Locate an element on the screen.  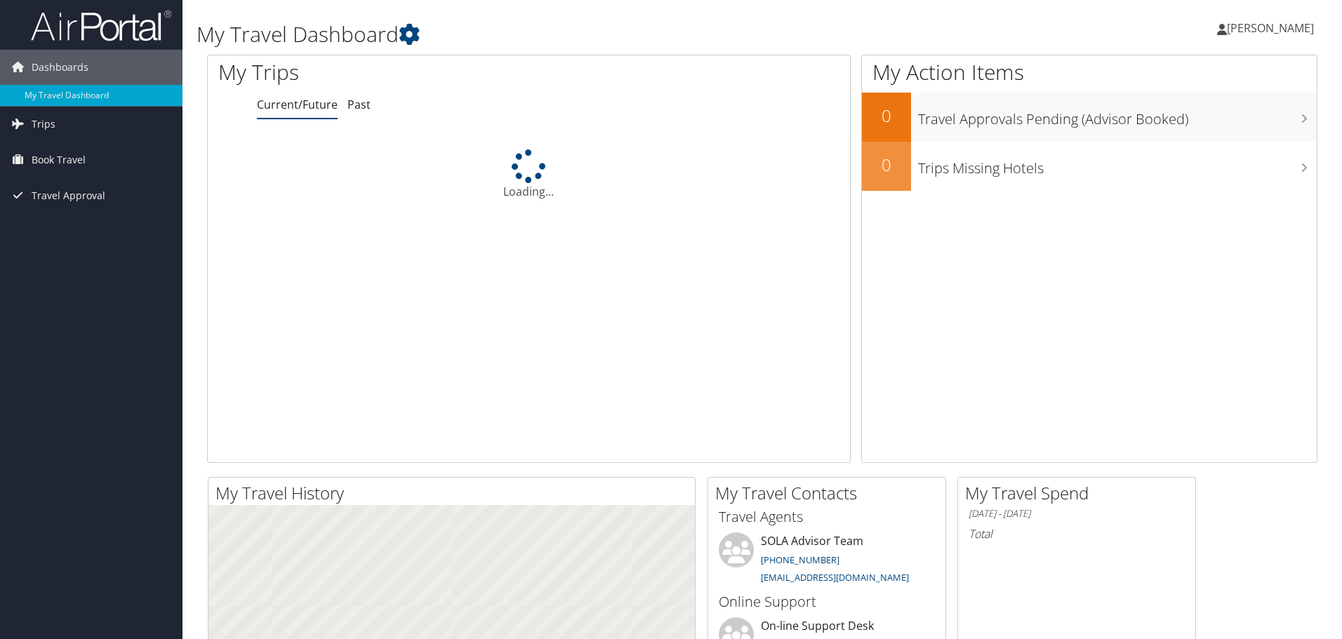
h2: My Travel History is located at coordinates (455, 493).